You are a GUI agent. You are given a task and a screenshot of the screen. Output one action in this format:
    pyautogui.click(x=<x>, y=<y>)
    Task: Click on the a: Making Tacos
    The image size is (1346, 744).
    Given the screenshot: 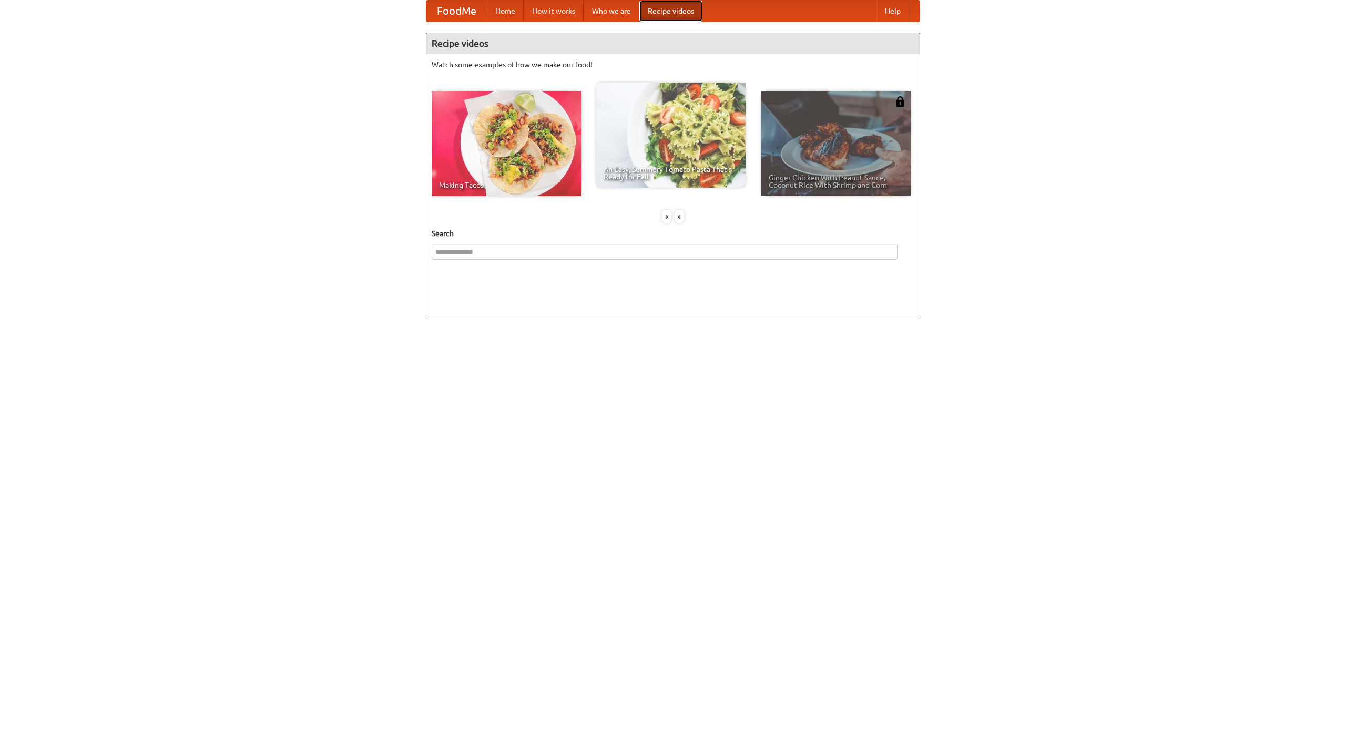 What is the action you would take?
    pyautogui.click(x=506, y=143)
    